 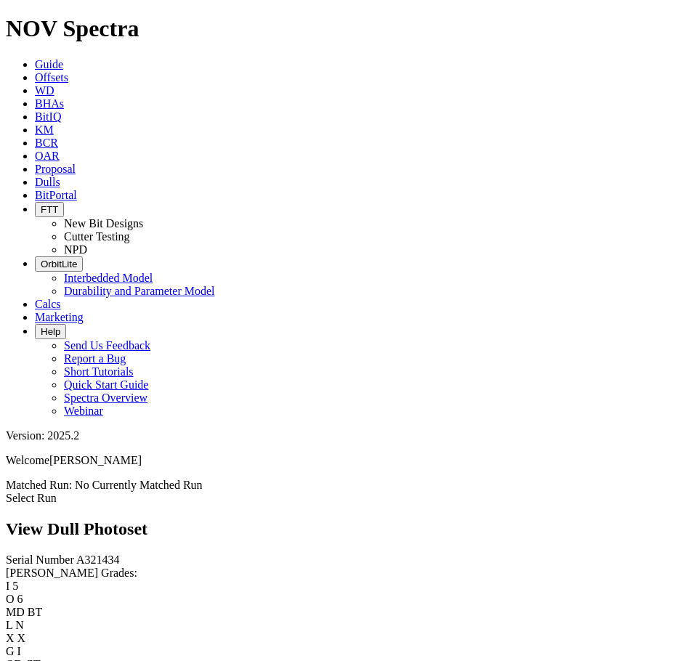 I want to click on a: Dulls, so click(x=47, y=182).